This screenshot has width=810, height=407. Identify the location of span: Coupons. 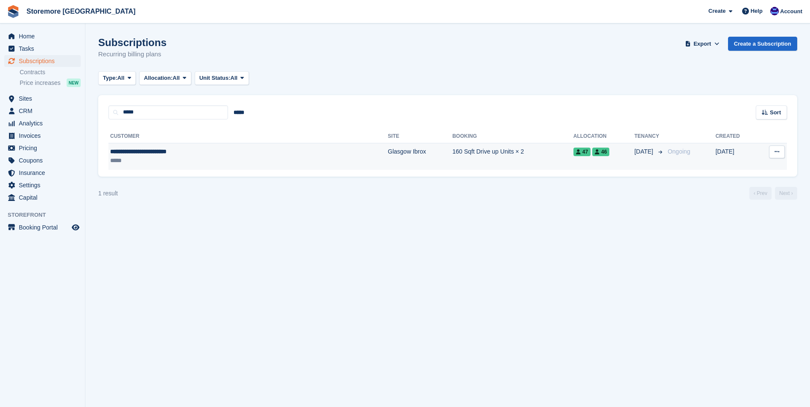
(44, 160).